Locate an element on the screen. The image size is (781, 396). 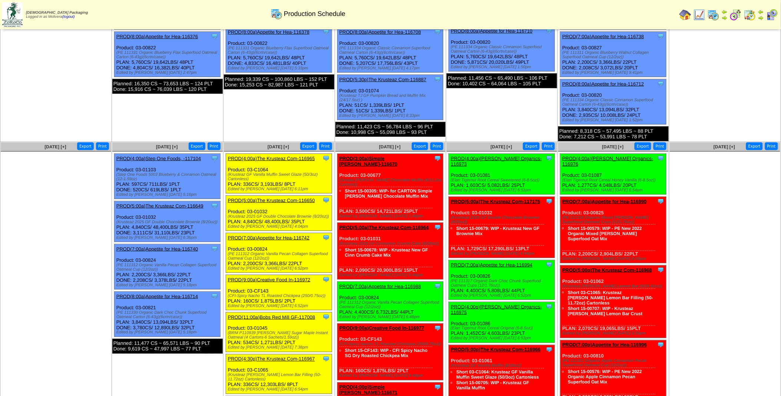
a: PROD(5:00p)The Krusteaz Com-116966 is located at coordinates (495, 349).